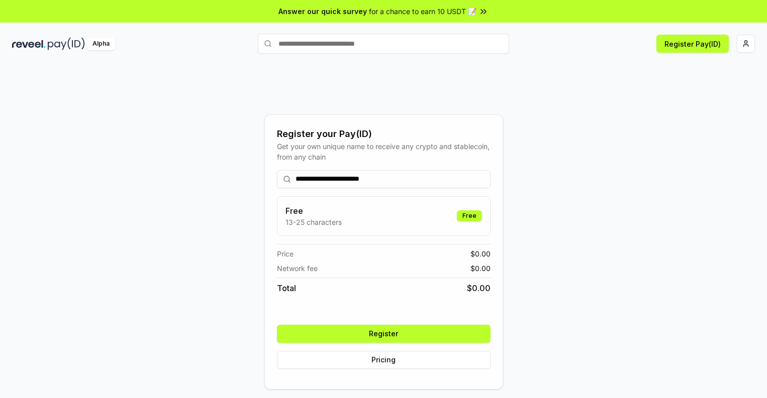  Describe the element at coordinates (297, 268) in the screenshot. I see `span: Network fee` at that location.